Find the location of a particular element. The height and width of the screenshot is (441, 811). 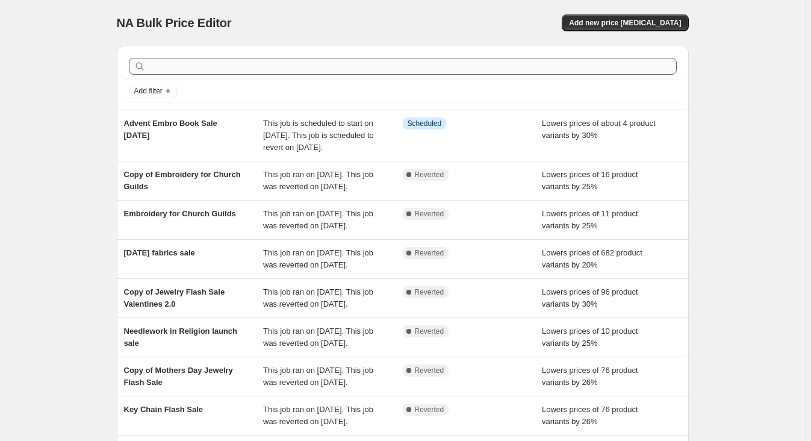

span: Lowers prices of 16 product variants by 25% is located at coordinates (590, 180).